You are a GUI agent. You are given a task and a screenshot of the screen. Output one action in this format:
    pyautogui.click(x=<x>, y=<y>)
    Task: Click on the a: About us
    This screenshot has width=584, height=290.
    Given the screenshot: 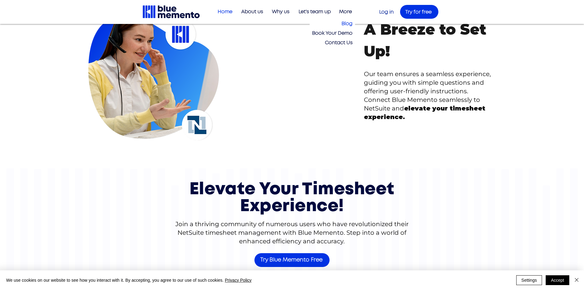 What is the action you would take?
    pyautogui.click(x=251, y=12)
    